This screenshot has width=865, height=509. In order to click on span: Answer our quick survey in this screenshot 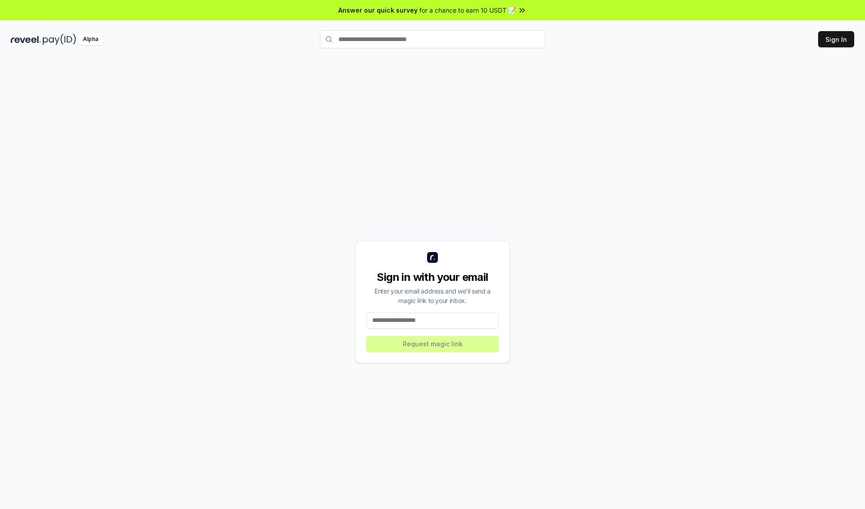, I will do `click(378, 10)`.